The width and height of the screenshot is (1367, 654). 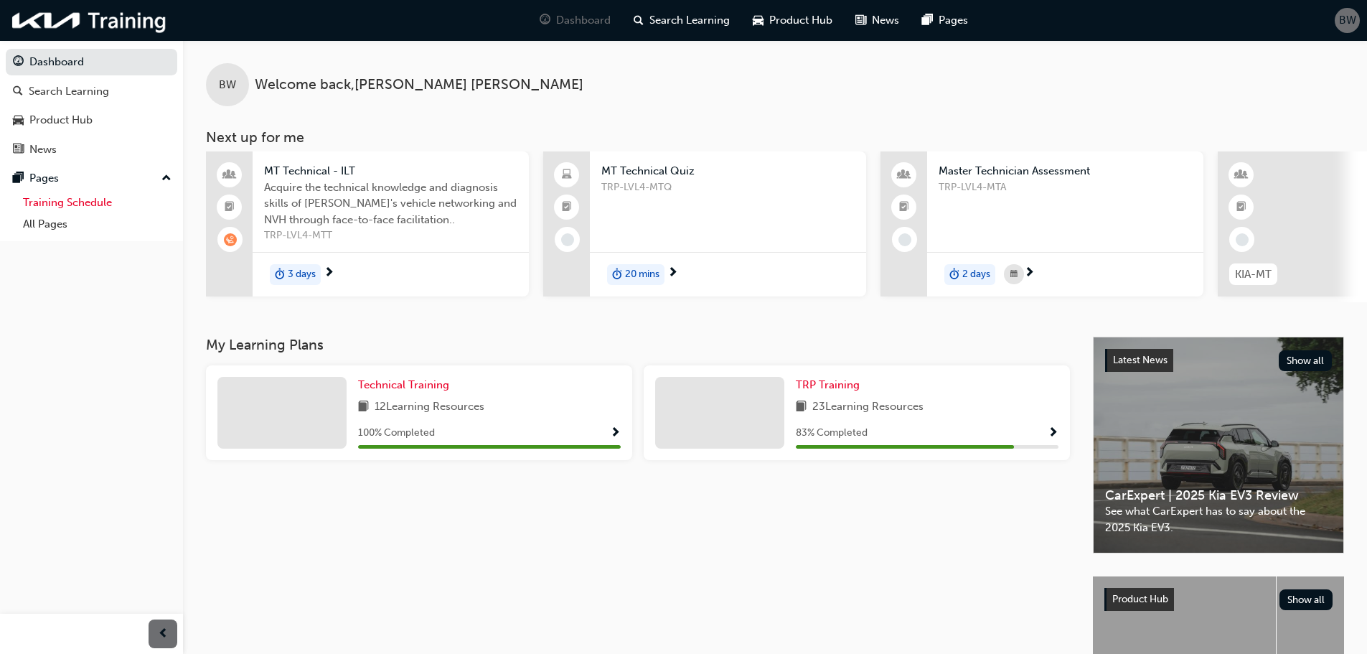 I want to click on a: Latest NewsShow allCarExpert | 2025 Kia EV3 ReviewSee what CarExpert has to say about the 2025 Ki..., so click(x=1219, y=445).